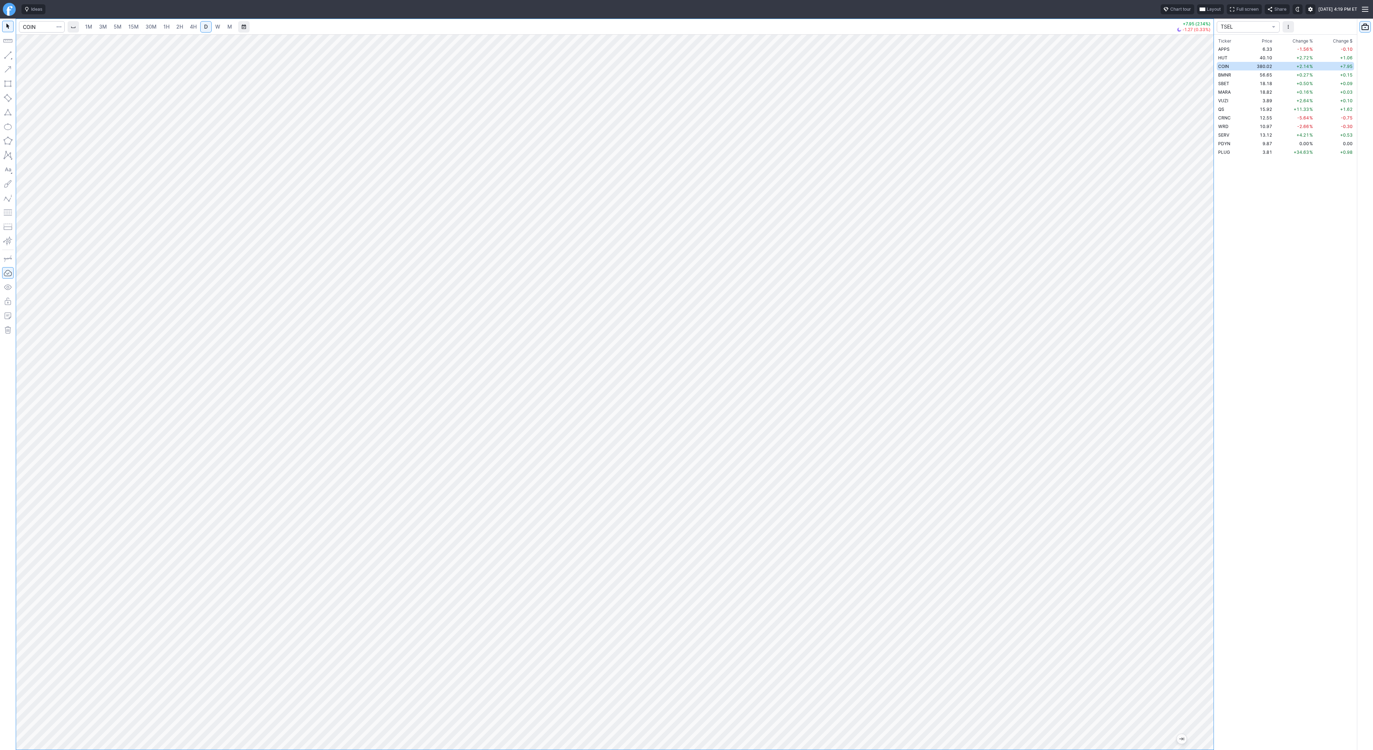 The height and width of the screenshot is (750, 1373). What do you see at coordinates (1247, 9) in the screenshot?
I see `span: Full screen` at bounding box center [1247, 9].